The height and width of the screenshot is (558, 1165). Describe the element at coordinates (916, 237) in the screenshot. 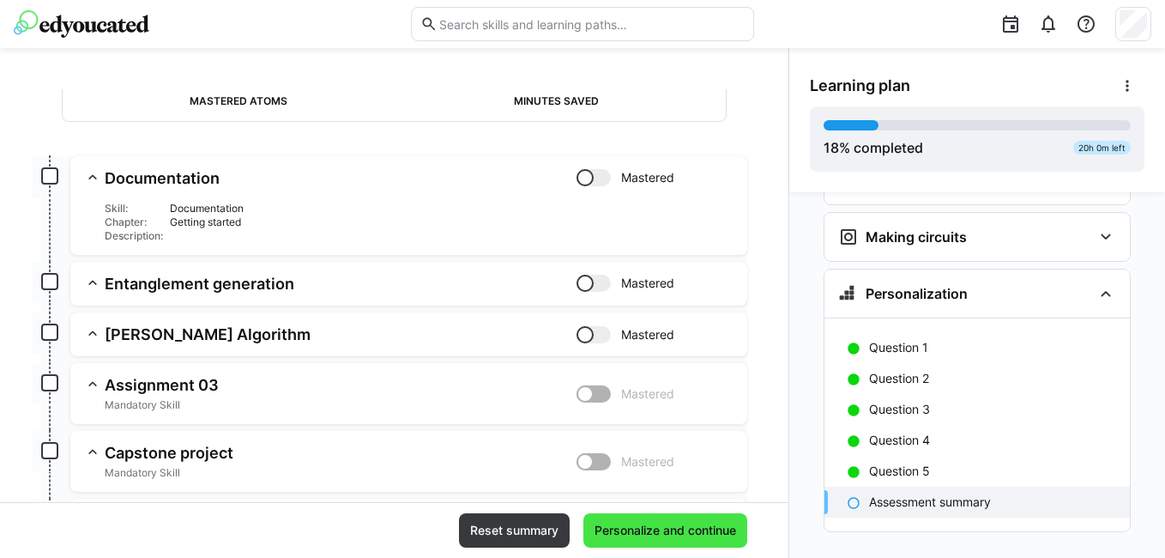

I see `h3: Making circuits` at that location.